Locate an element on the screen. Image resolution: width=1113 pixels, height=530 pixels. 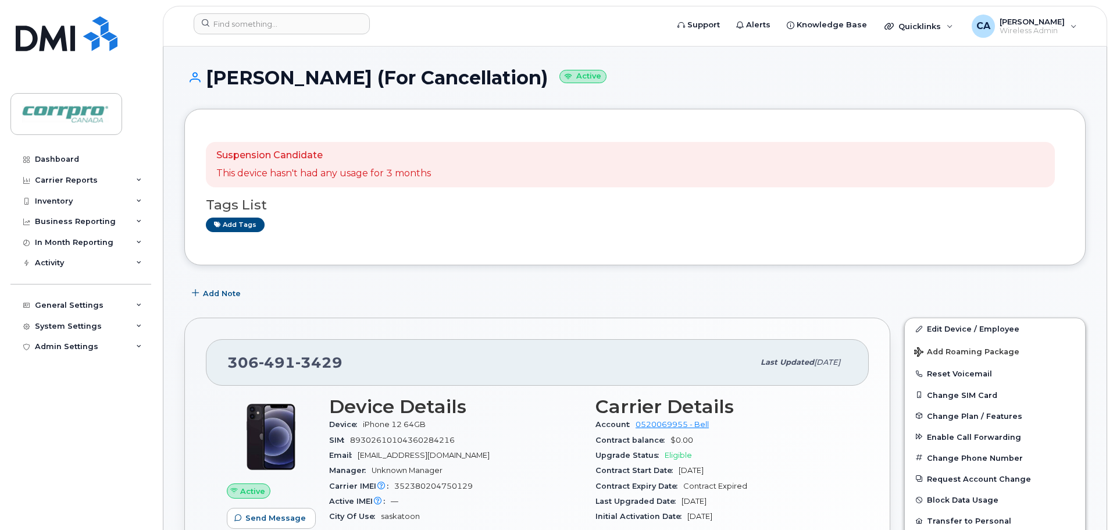
button: Add Roaming Package is located at coordinates (995, 351).